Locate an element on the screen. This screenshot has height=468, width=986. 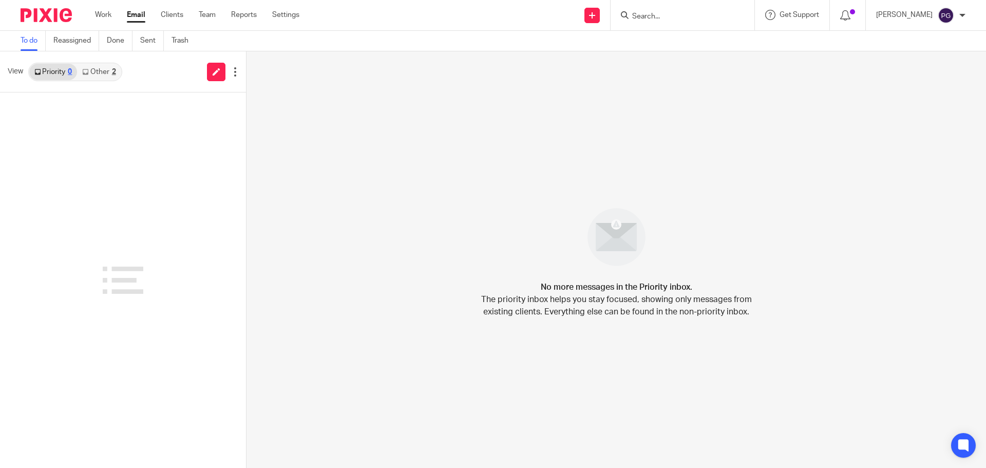
a: Trash is located at coordinates (184, 41).